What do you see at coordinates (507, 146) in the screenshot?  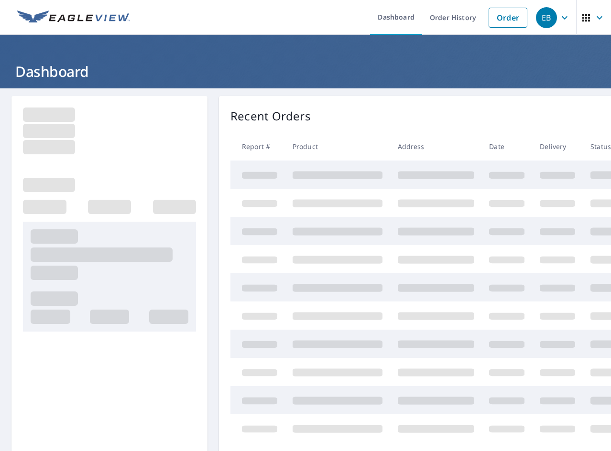 I see `th: Date` at bounding box center [507, 146].